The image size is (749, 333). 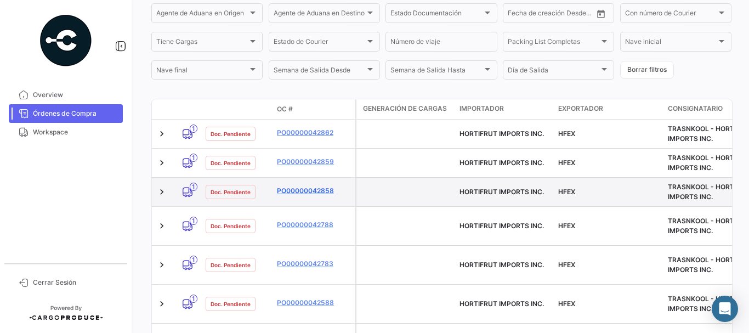 What do you see at coordinates (555, 15) in the screenshot?
I see `input: Hasta` at bounding box center [555, 15].